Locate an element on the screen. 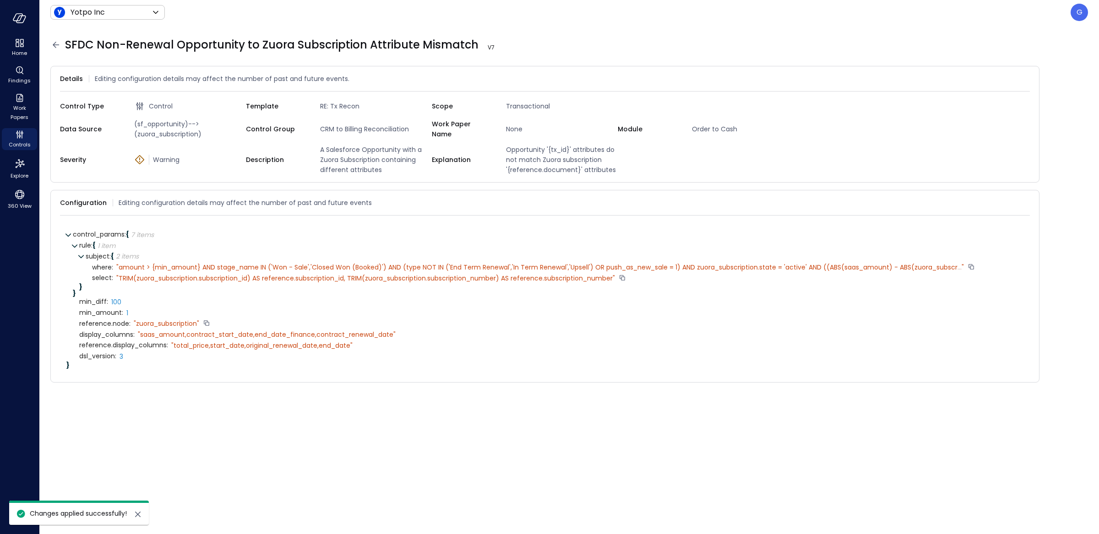 The width and height of the screenshot is (1099, 534). span: Order to Cash is located at coordinates (746, 129).